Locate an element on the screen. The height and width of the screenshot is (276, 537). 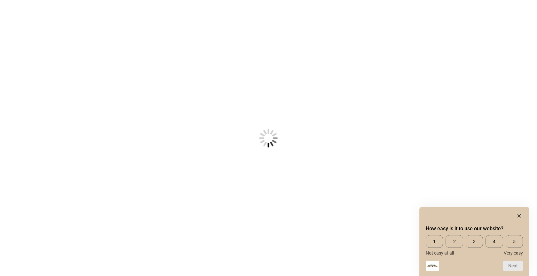
h2: How easy is it to use our website? Select an option from 1 to 5, with 1 being Not easy at all and... is located at coordinates (474, 228).